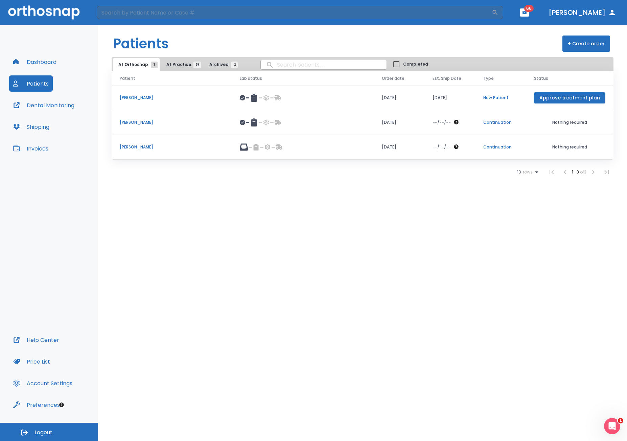  Describe the element at coordinates (251, 78) in the screenshot. I see `span: Lab status` at that location.